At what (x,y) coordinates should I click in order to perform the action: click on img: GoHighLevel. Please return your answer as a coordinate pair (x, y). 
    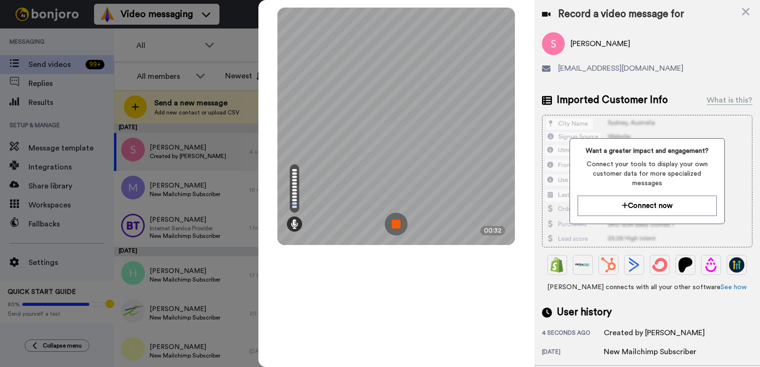
    Looking at the image, I should click on (737, 265).